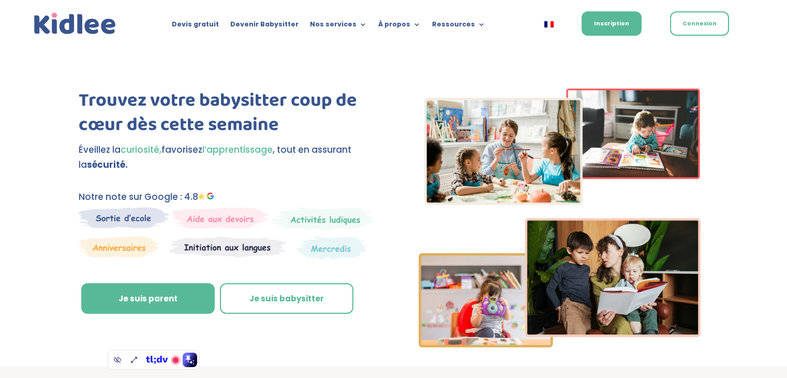  Describe the element at coordinates (611, 23) in the screenshot. I see `a: Inscription` at that location.